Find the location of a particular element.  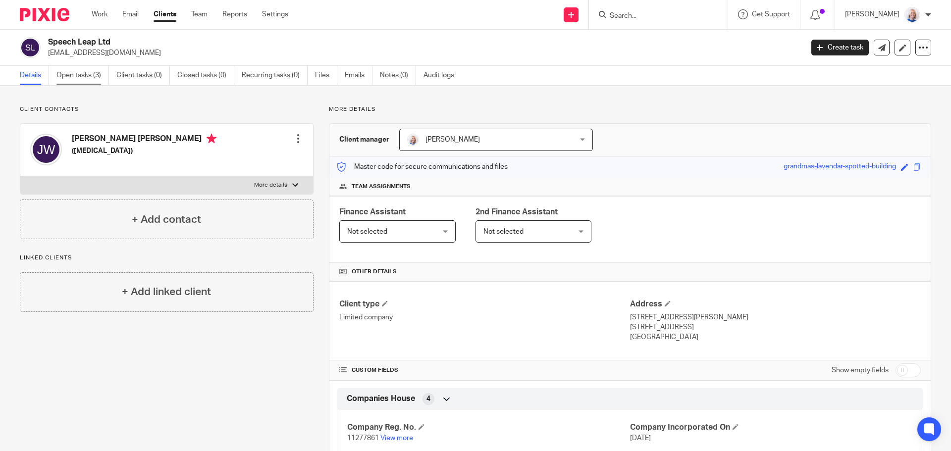

p: Limited company is located at coordinates (484, 318).